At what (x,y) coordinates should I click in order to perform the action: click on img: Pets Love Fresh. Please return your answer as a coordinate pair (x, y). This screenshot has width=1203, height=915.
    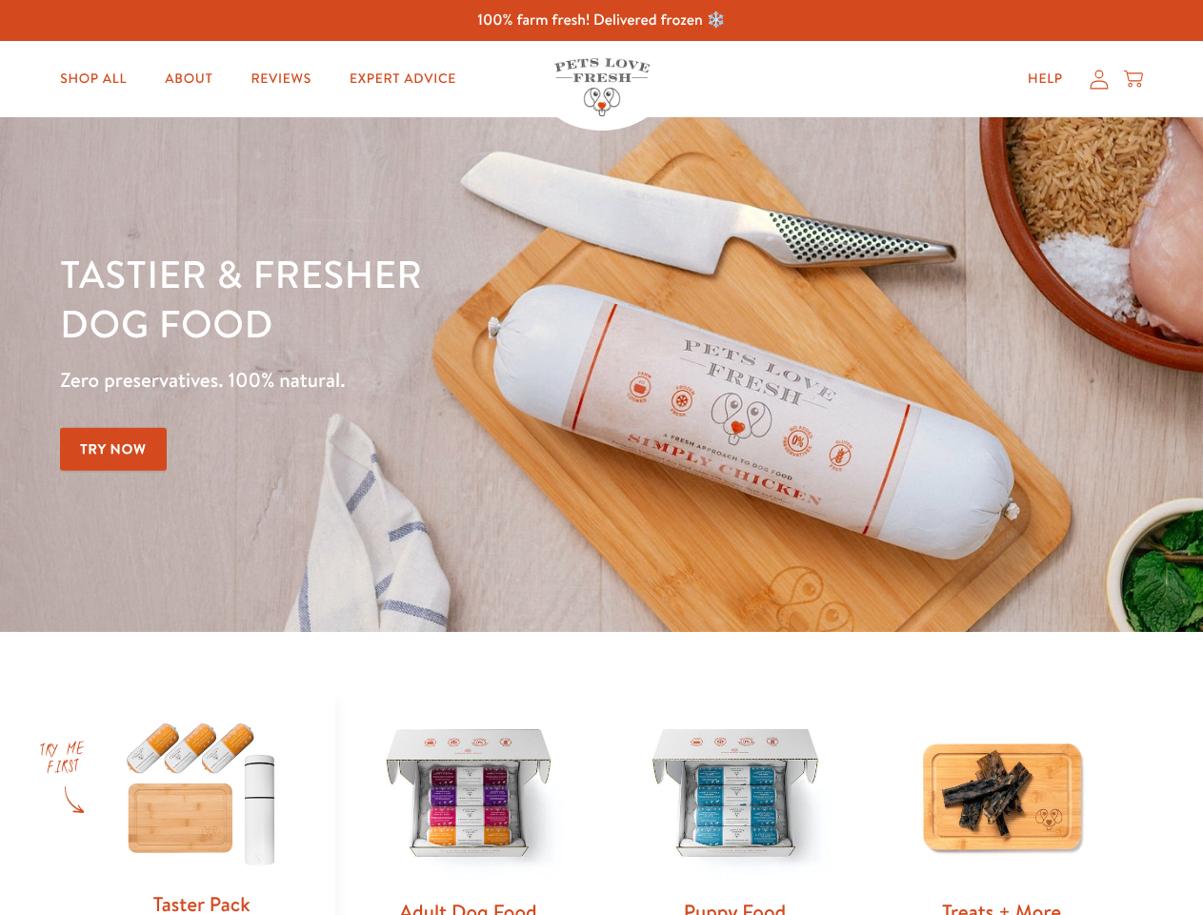
    Looking at the image, I should click on (602, 87).